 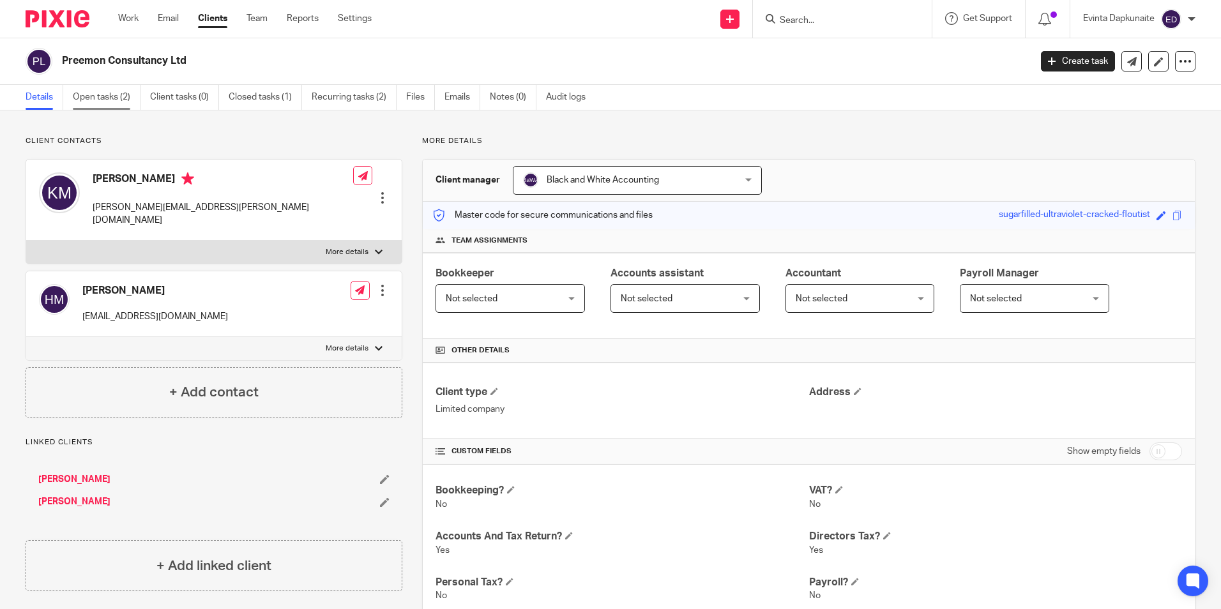 I want to click on a: Notes (0), so click(x=513, y=97).